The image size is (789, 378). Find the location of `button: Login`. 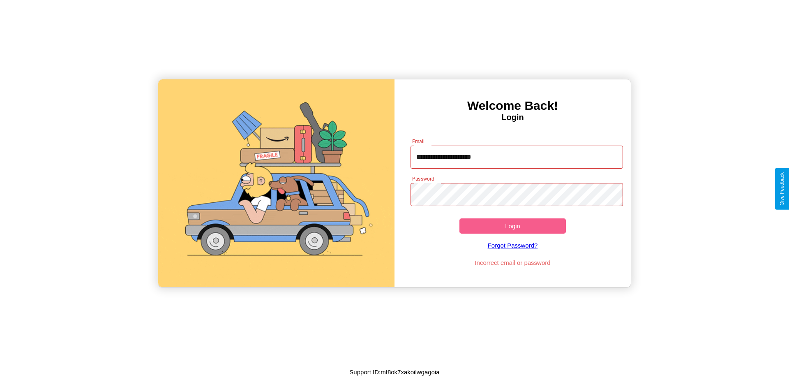

button: Login is located at coordinates (513, 226).